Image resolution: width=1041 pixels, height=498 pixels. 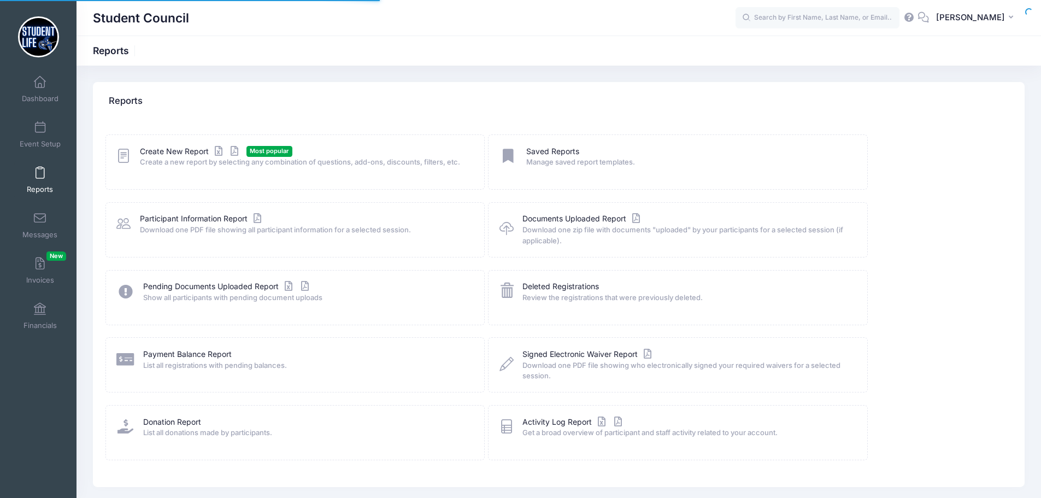 What do you see at coordinates (126, 101) in the screenshot?
I see `h4: Reports` at bounding box center [126, 101].